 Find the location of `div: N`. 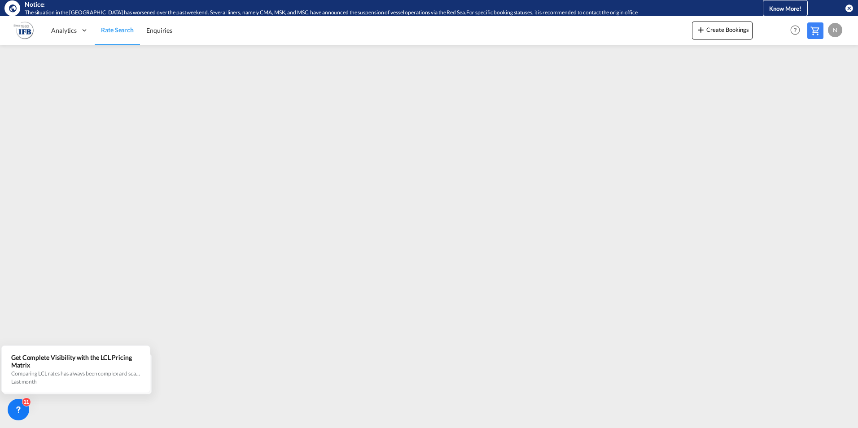

div: N is located at coordinates (835, 30).